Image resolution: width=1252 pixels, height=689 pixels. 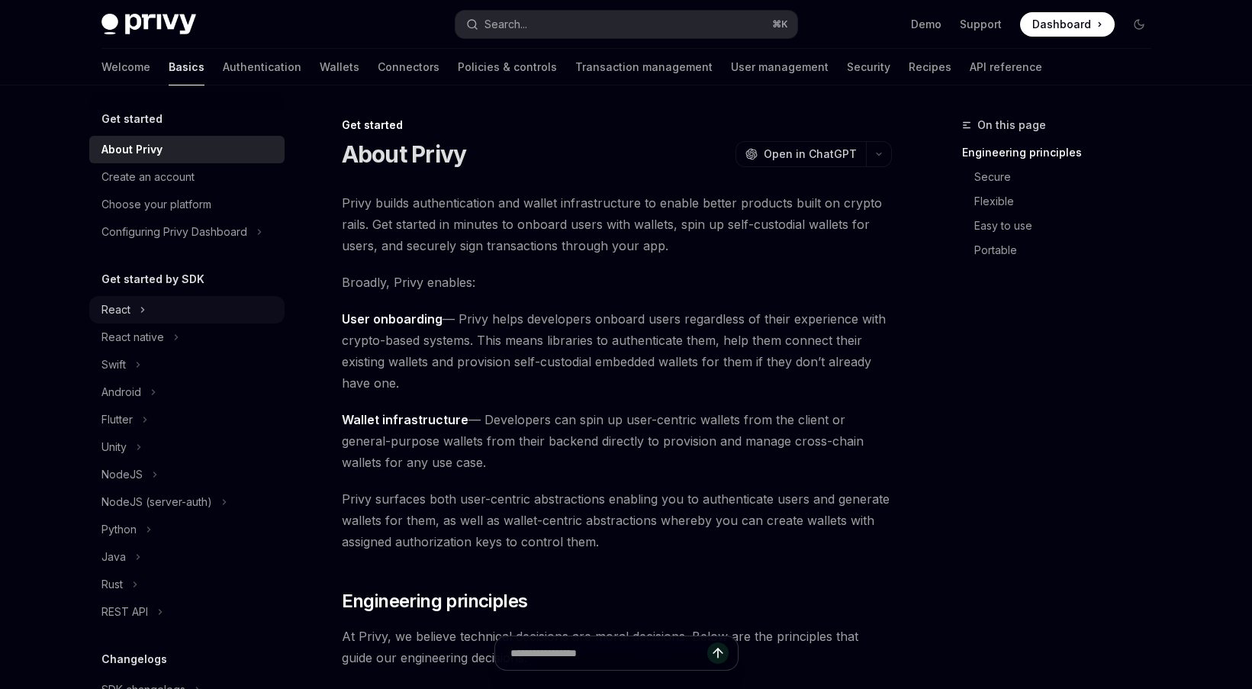 I want to click on a: API reference, so click(x=1006, y=67).